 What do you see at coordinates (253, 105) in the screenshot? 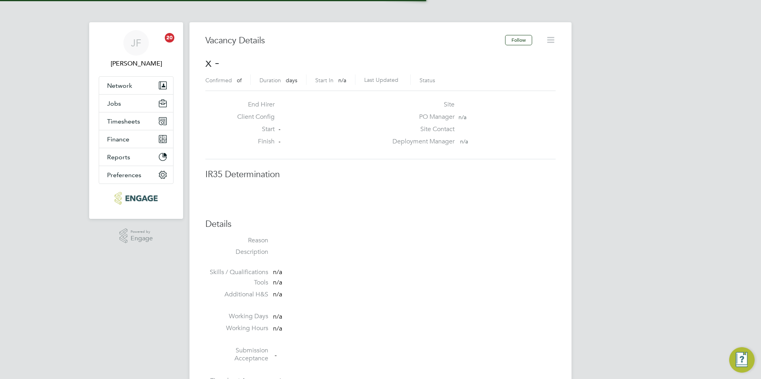
I see `label: End Hirer` at bounding box center [253, 105].